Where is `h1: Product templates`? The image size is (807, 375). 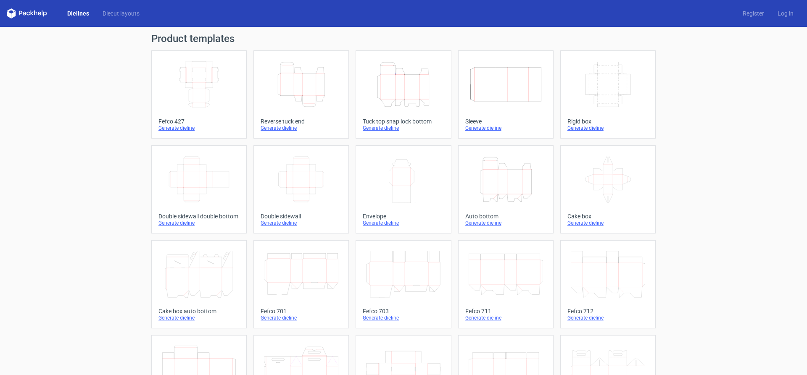 h1: Product templates is located at coordinates (404, 39).